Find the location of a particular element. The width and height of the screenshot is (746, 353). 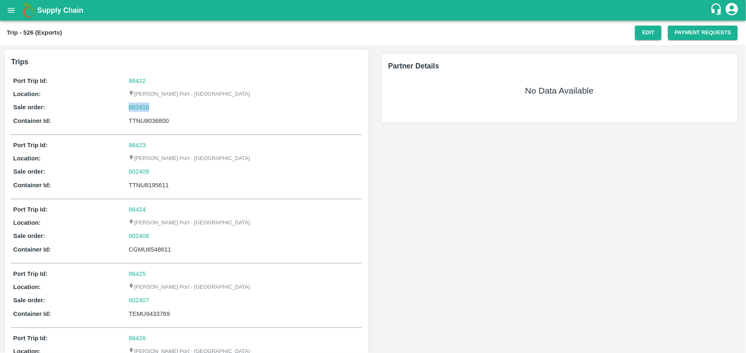

div: TEMU9433769 is located at coordinates (244, 314).